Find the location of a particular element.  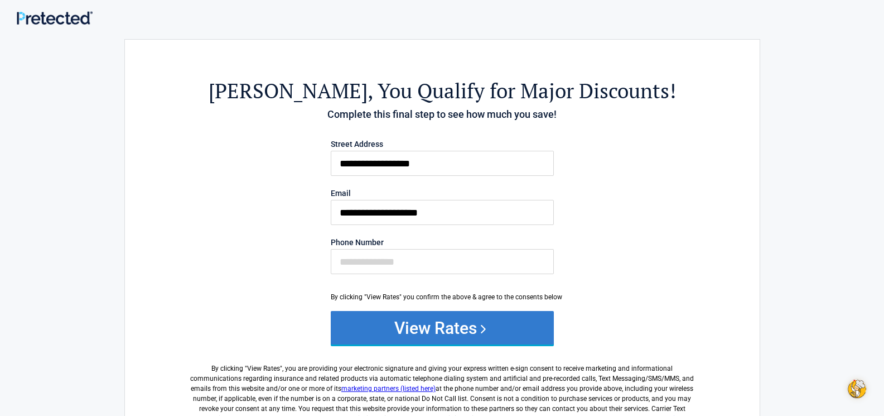

div: By clicking "View Rates" you confirm the above & agree to the consents below is located at coordinates (442, 297).